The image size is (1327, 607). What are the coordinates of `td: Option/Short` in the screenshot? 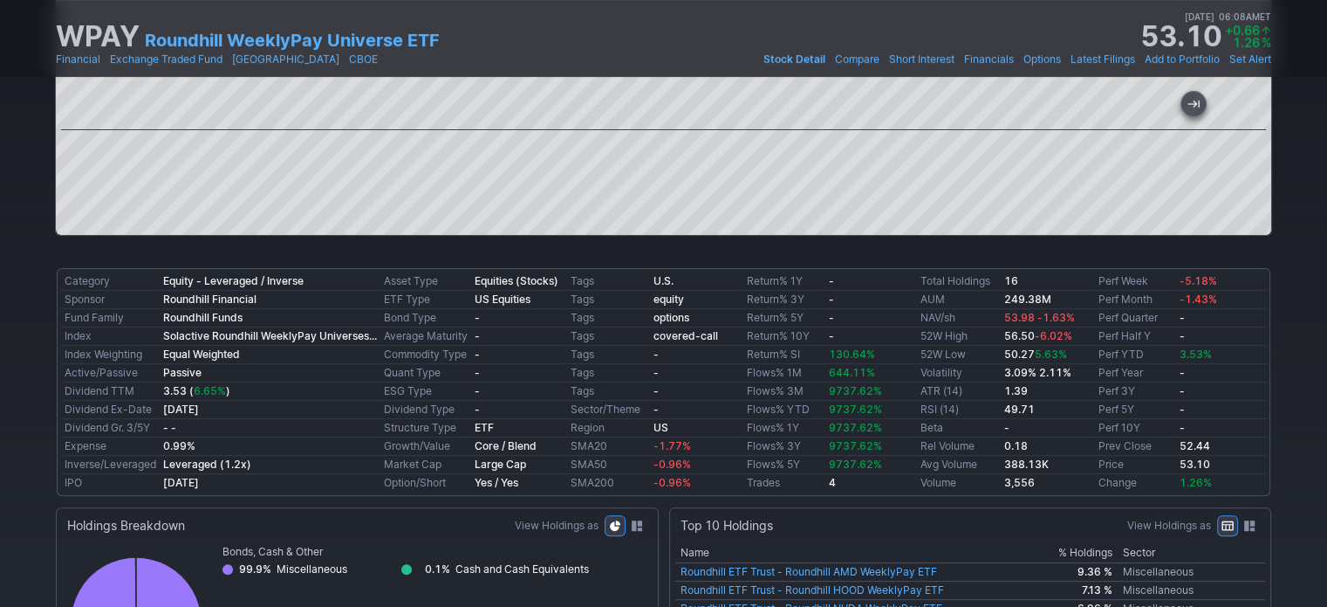 It's located at (426, 483).